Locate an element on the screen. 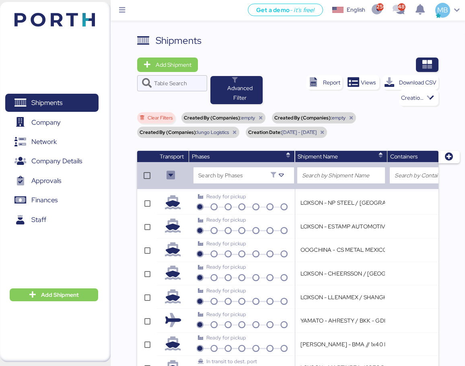 This screenshot has height=366, width=465. span: Transport is located at coordinates (172, 156).